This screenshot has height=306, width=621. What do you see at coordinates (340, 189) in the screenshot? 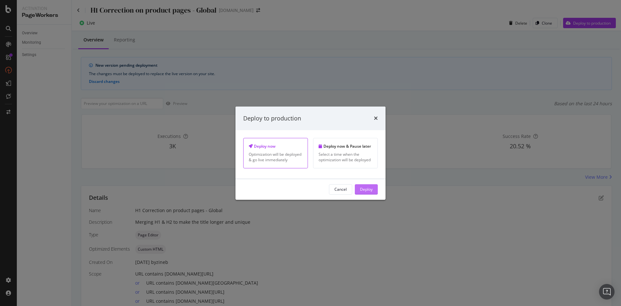
I see `button: Cancel` at bounding box center [340, 189].